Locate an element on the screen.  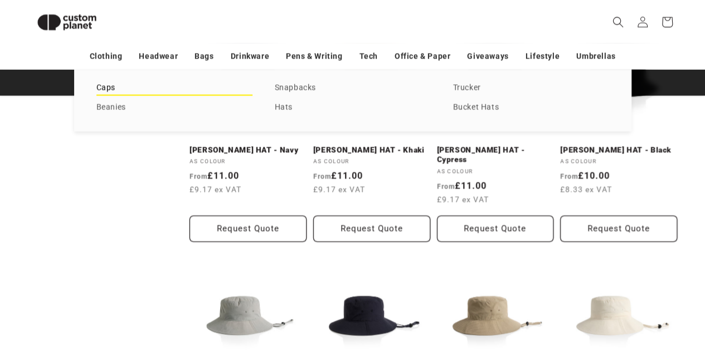
a: Snapbacks is located at coordinates (353, 88).